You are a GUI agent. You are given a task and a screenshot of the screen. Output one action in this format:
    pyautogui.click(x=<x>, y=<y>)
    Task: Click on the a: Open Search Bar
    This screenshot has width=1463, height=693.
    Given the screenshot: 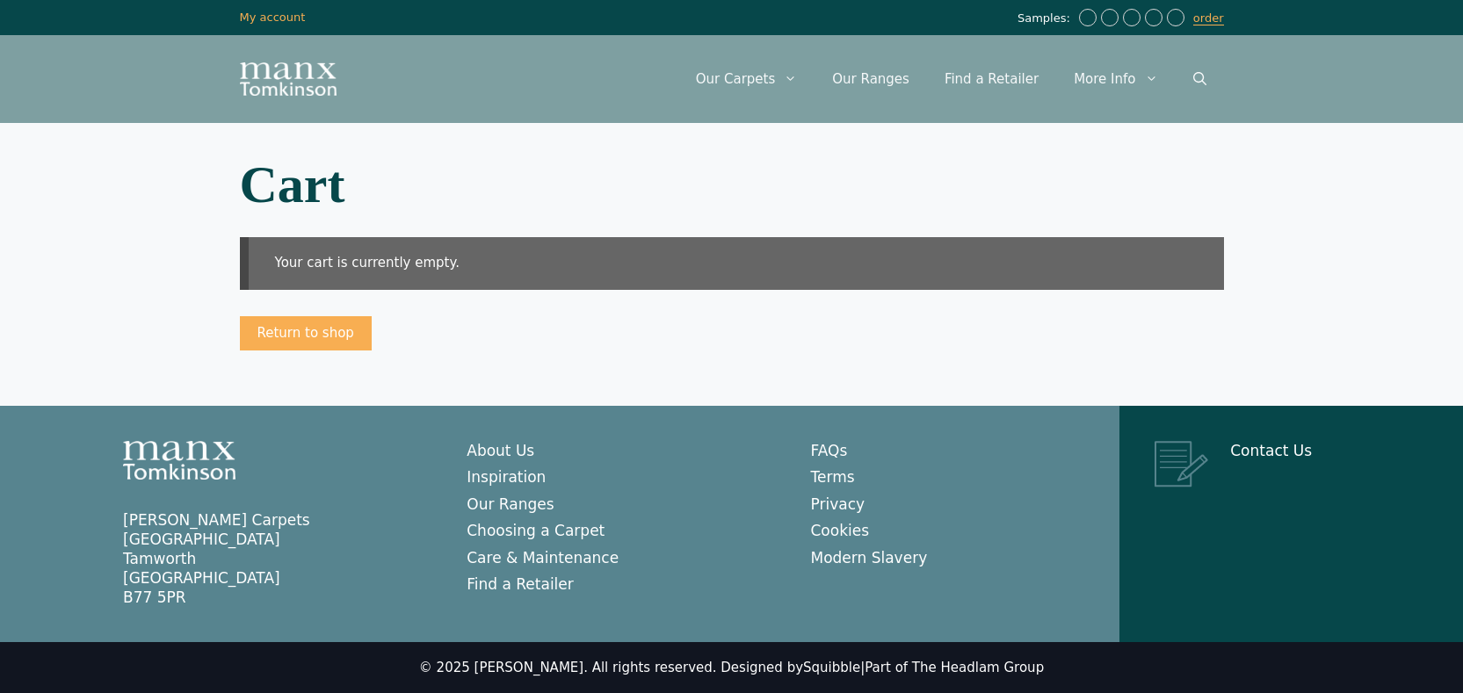 What is the action you would take?
    pyautogui.click(x=1200, y=79)
    